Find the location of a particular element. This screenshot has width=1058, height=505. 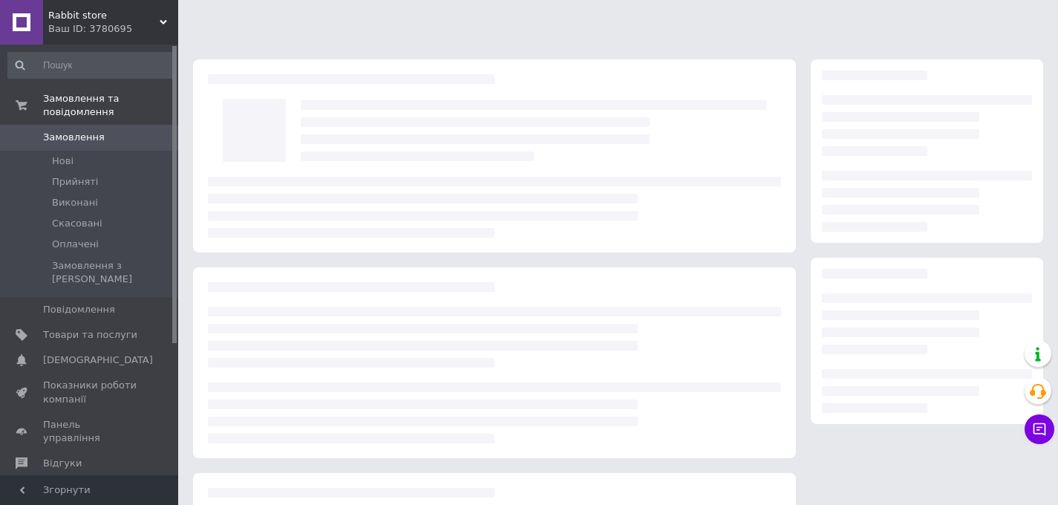

span: Панель управління is located at coordinates (90, 431).